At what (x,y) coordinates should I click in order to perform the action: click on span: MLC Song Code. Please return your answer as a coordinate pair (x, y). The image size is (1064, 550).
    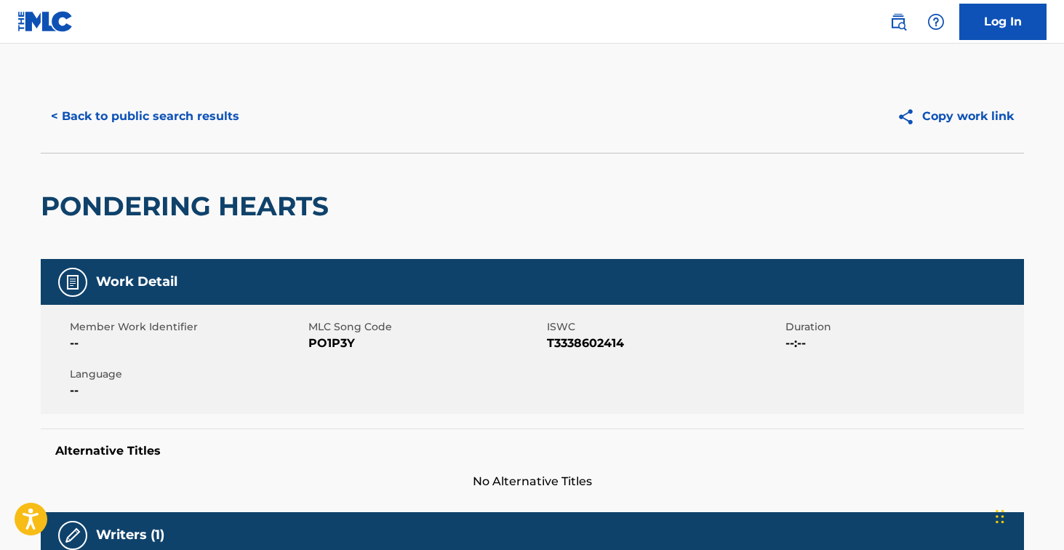
    Looking at the image, I should click on (425, 326).